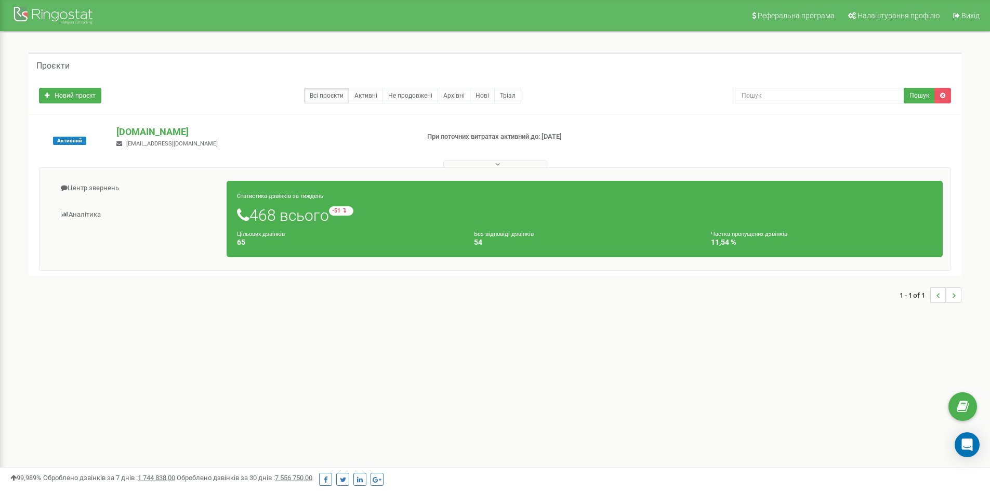 The height and width of the screenshot is (491, 990). Describe the element at coordinates (137, 215) in the screenshot. I see `a: Аналiтика` at that location.